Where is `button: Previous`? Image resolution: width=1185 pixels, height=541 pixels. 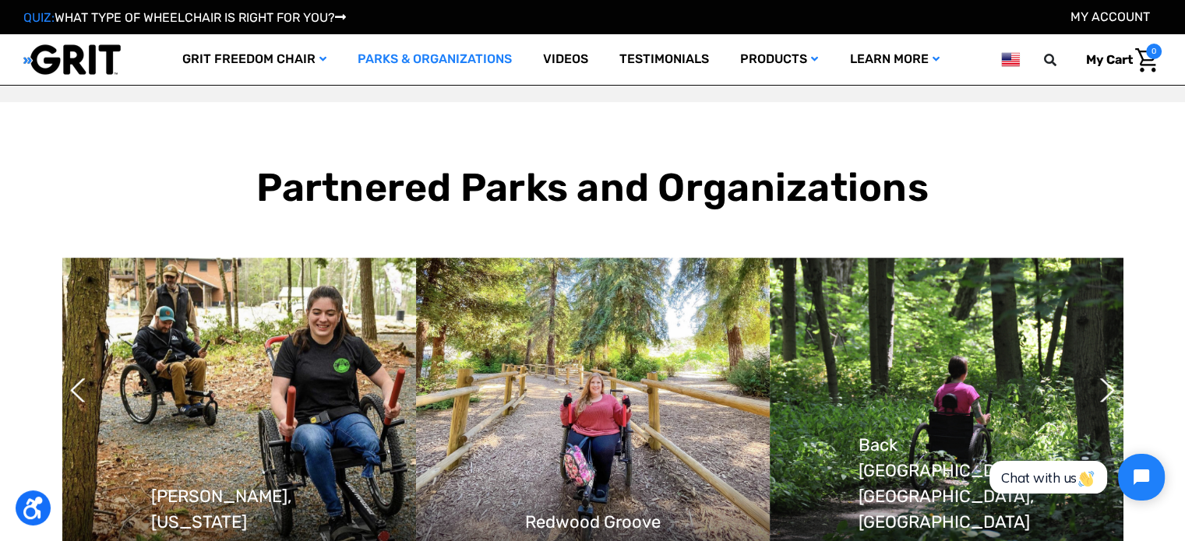
button: Previous is located at coordinates (78, 390).